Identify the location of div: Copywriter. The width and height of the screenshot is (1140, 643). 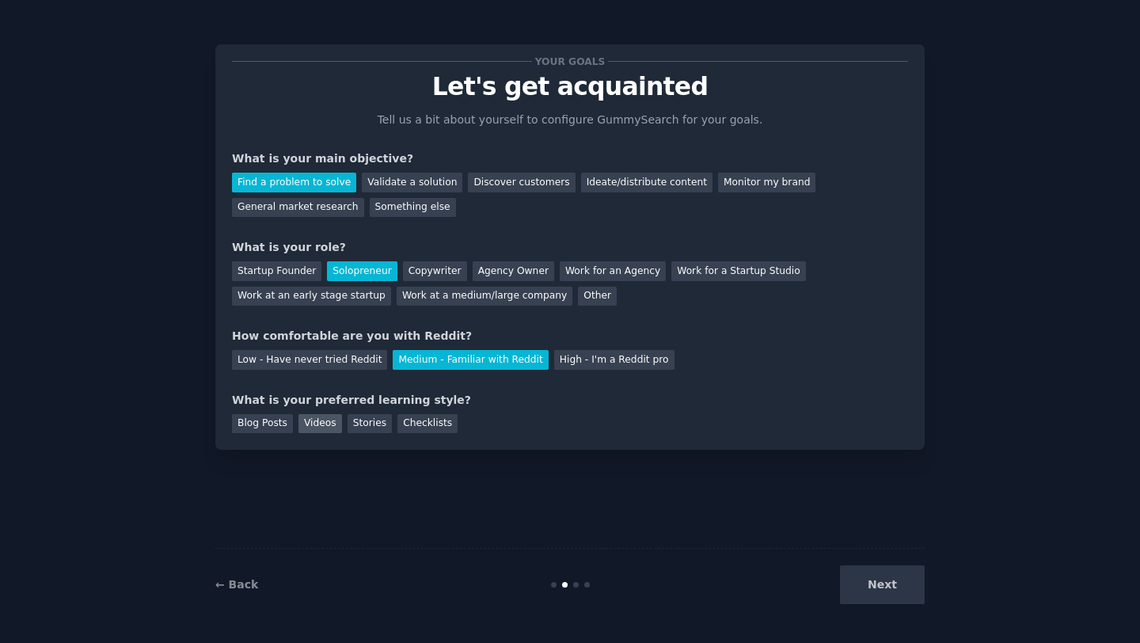
(434, 271).